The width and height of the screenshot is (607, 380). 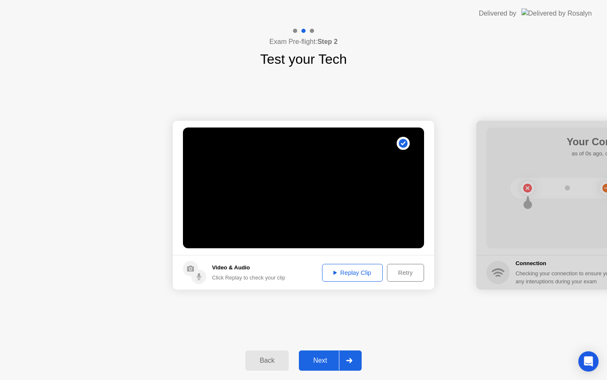 I want to click on div: Click Replay to check your clip, so click(x=249, y=277).